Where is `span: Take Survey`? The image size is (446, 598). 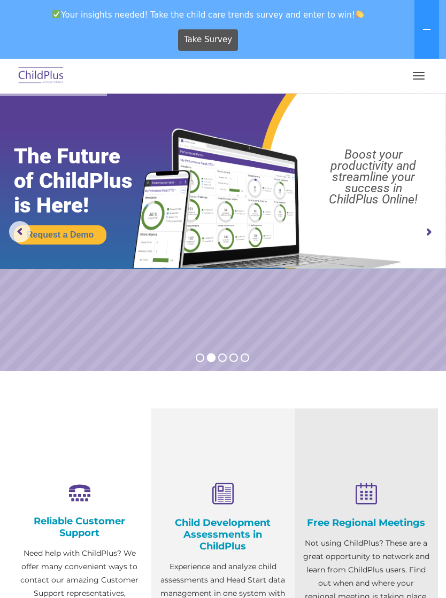 span: Take Survey is located at coordinates (208, 40).